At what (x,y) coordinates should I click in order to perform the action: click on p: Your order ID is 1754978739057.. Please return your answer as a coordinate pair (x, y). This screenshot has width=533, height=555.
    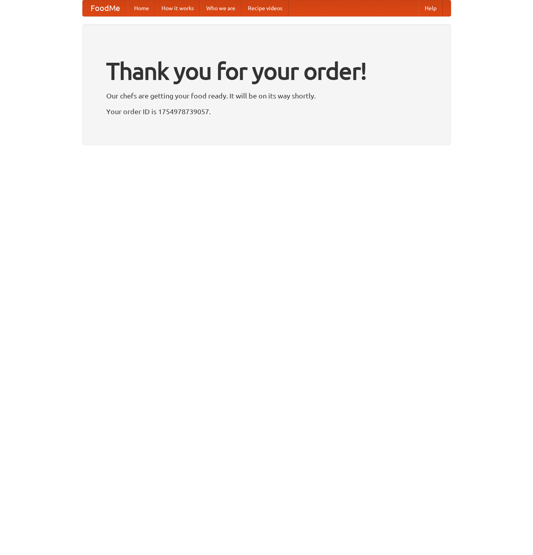
    Looking at the image, I should click on (267, 111).